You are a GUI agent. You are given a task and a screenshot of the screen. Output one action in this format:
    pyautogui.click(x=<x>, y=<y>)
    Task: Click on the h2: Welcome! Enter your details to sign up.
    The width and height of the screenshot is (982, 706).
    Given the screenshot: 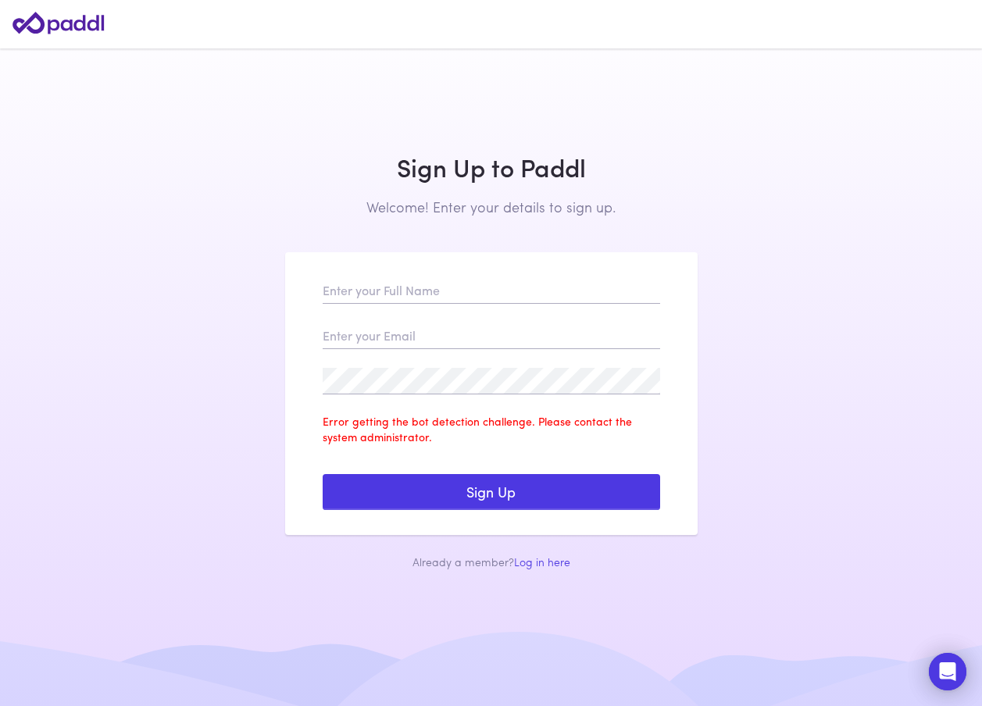 What is the action you would take?
    pyautogui.click(x=491, y=207)
    